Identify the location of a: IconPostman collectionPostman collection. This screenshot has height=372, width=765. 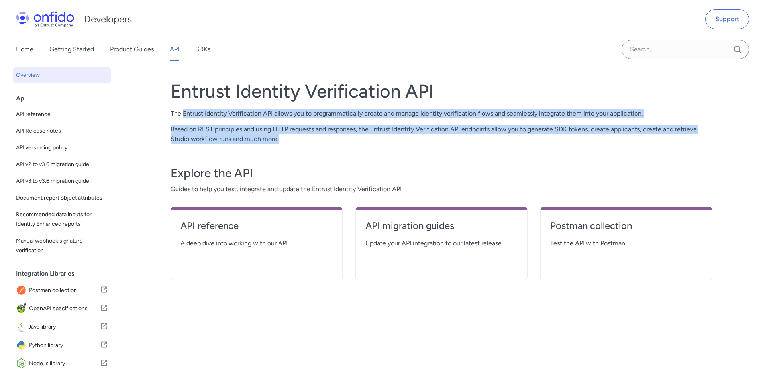
(62, 290).